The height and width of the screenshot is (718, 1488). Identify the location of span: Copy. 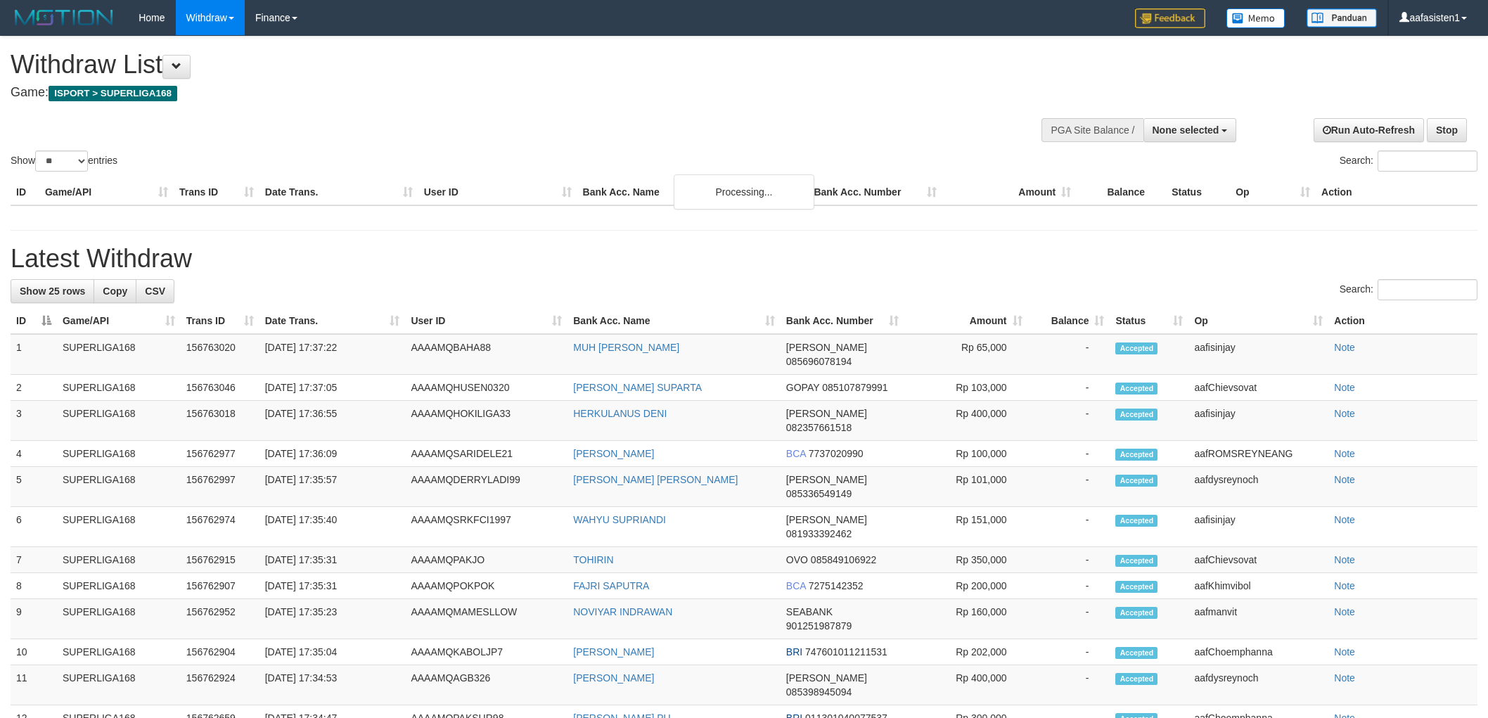
(115, 291).